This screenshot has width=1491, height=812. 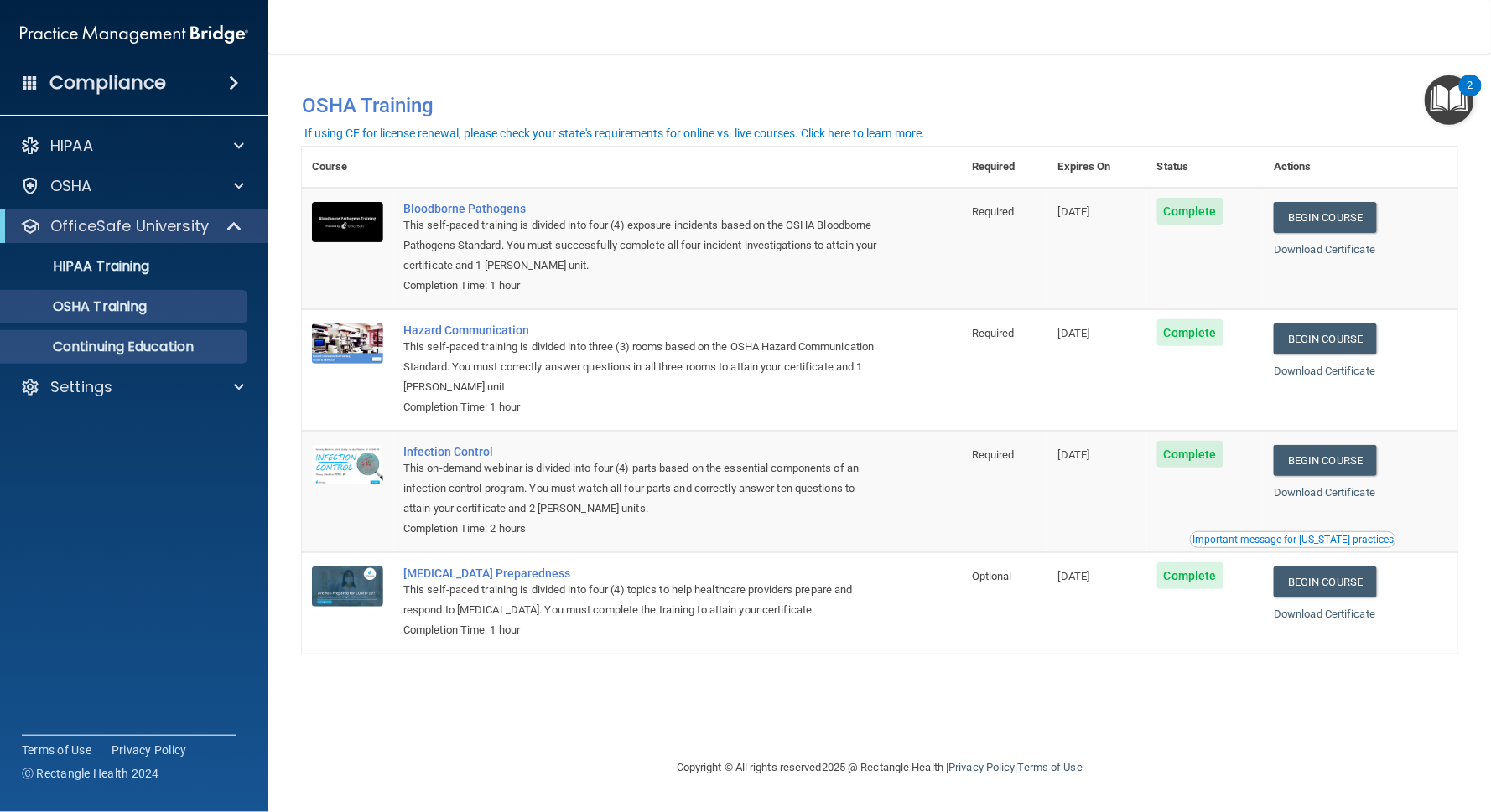 I want to click on a: Infection Control, so click(x=640, y=451).